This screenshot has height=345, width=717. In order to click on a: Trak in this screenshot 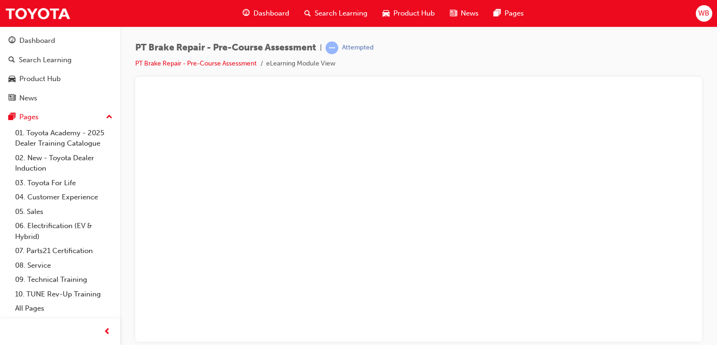, I will do `click(38, 13)`.